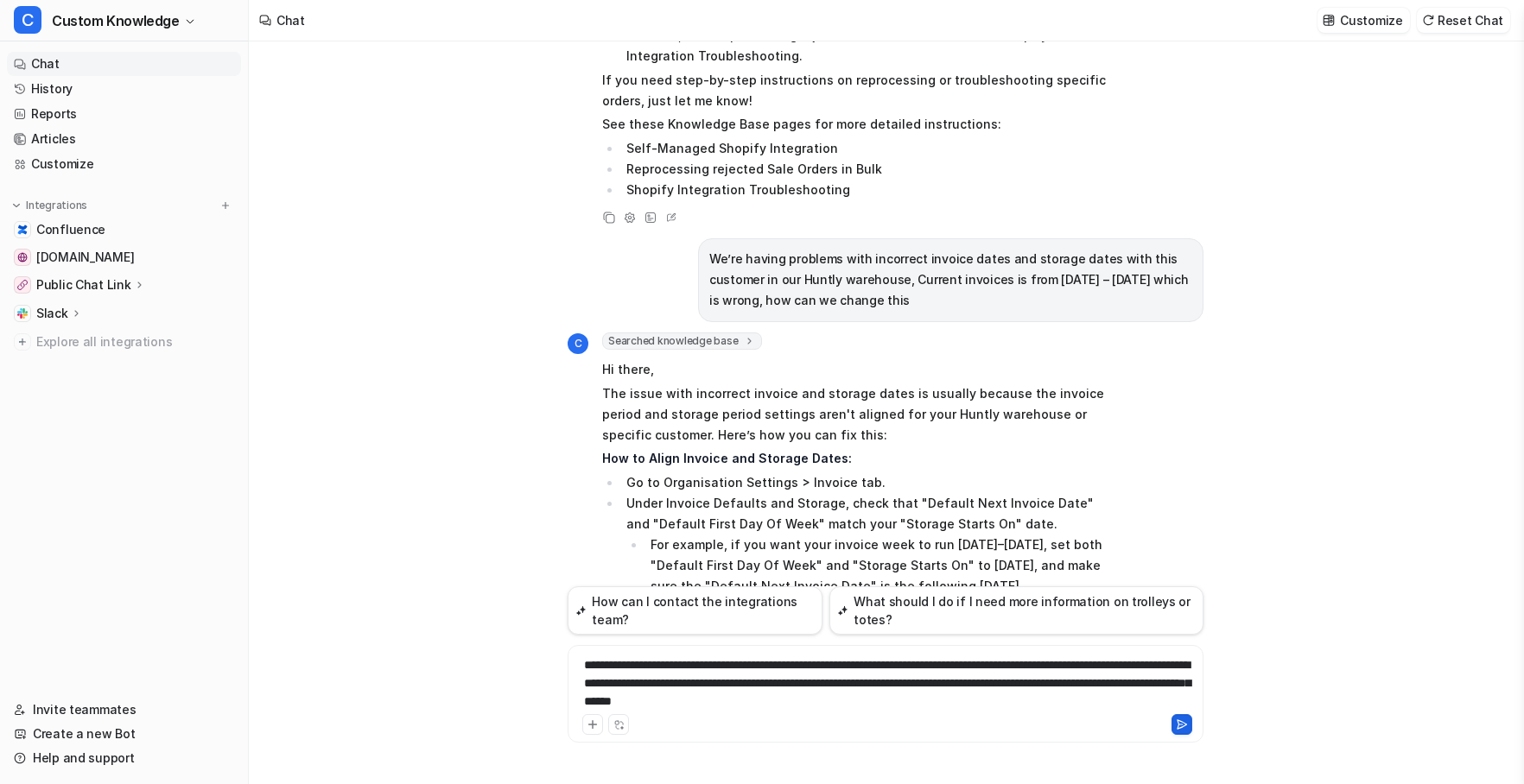  I want to click on img: reset, so click(1428, 20).